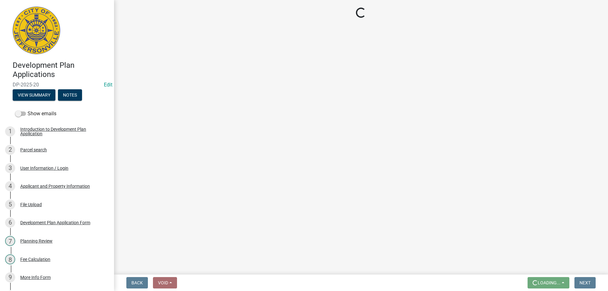 This screenshot has width=608, height=291. What do you see at coordinates (34, 150) in the screenshot?
I see `div: Parcel search` at bounding box center [34, 150].